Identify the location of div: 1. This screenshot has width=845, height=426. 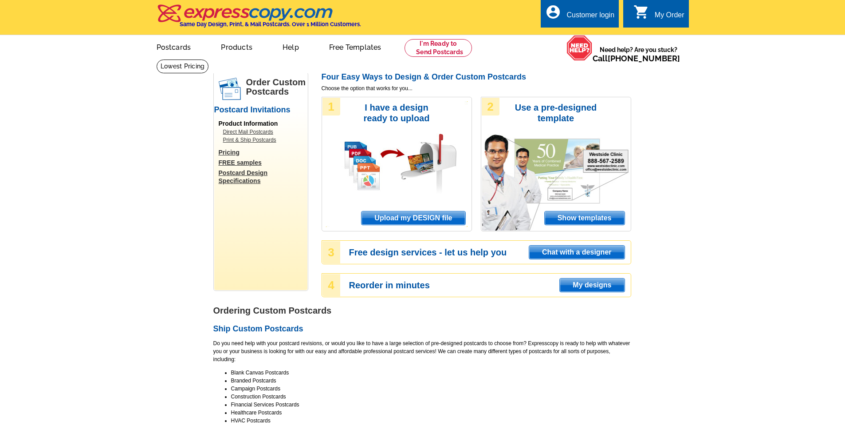
(331, 106).